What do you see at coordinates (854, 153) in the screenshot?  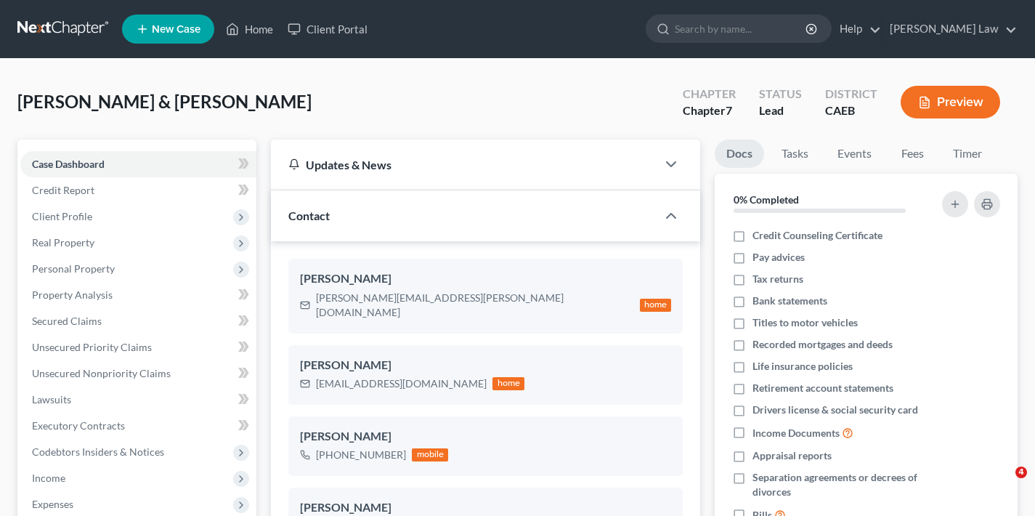 I see `a: Events` at bounding box center [854, 153].